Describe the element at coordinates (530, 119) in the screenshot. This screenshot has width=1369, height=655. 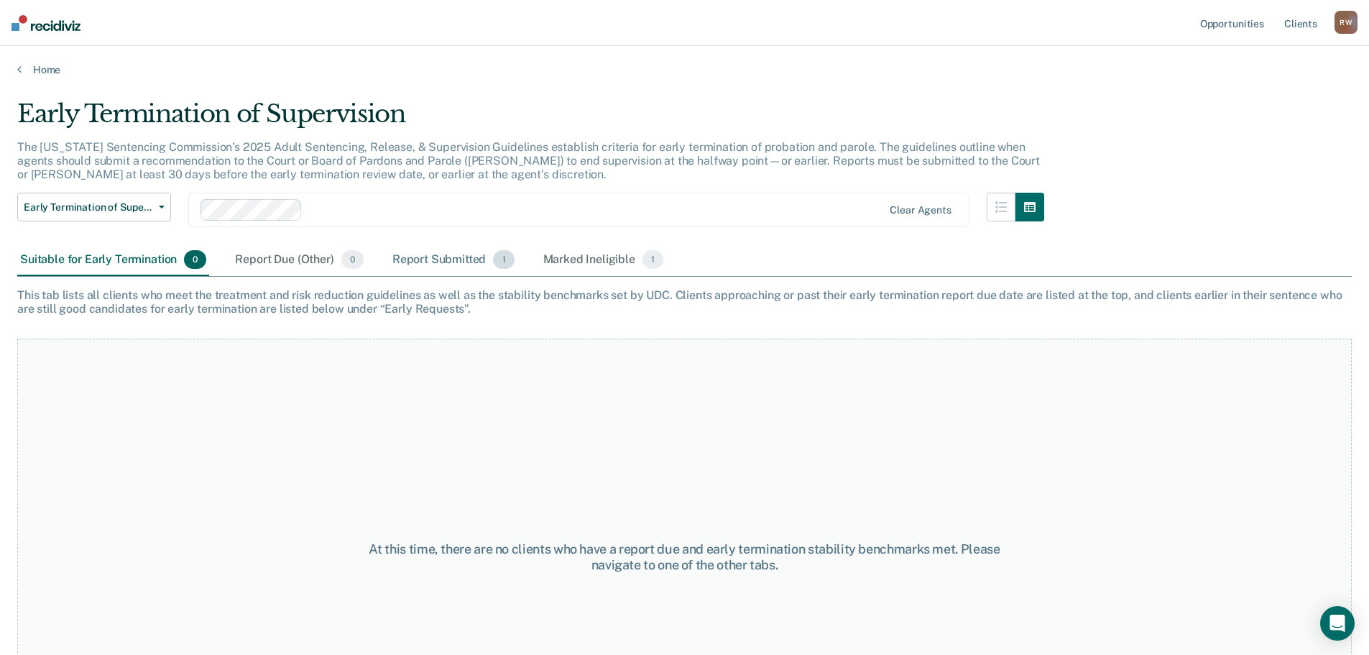
I see `div: Early Termination of Supervision` at that location.